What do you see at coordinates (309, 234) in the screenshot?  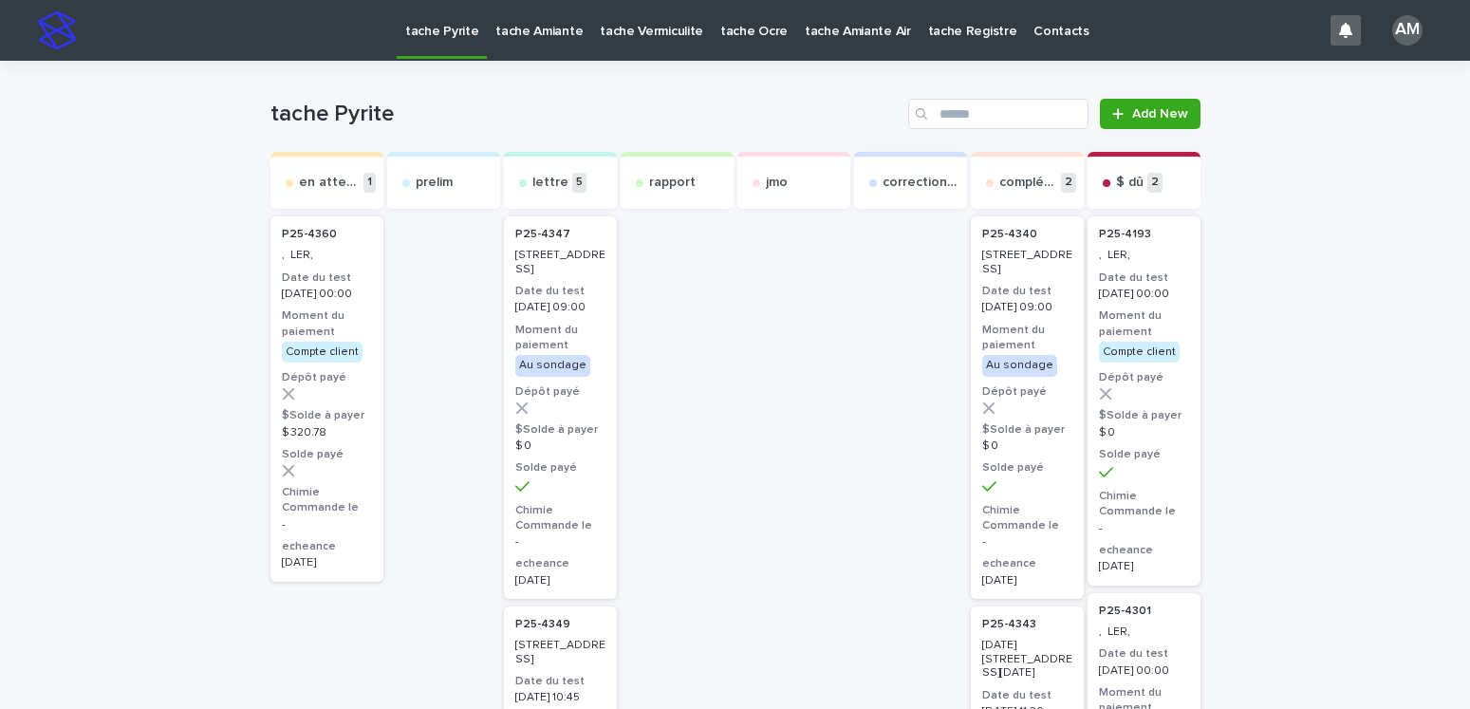 I see `p: P25-4360` at bounding box center [309, 234].